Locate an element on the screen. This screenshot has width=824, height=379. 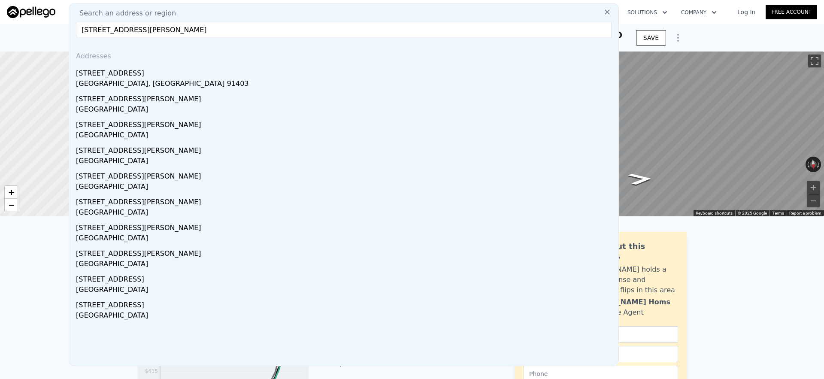
button: Rotate counterclockwise is located at coordinates (808, 164).